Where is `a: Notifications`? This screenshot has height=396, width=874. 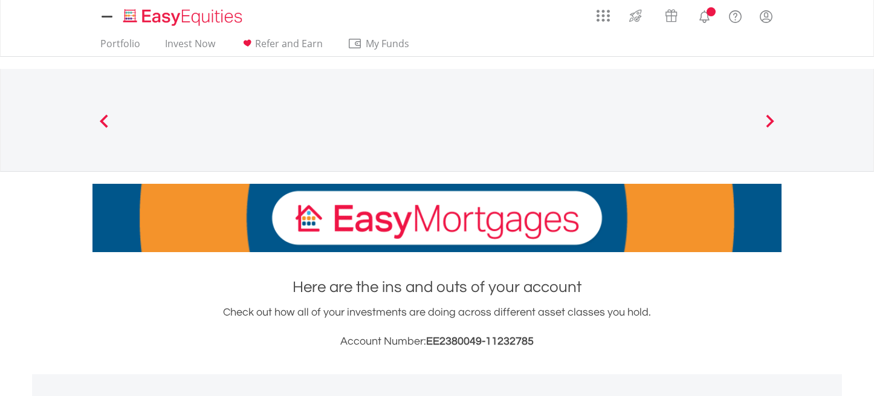
a: Notifications is located at coordinates (704, 15).